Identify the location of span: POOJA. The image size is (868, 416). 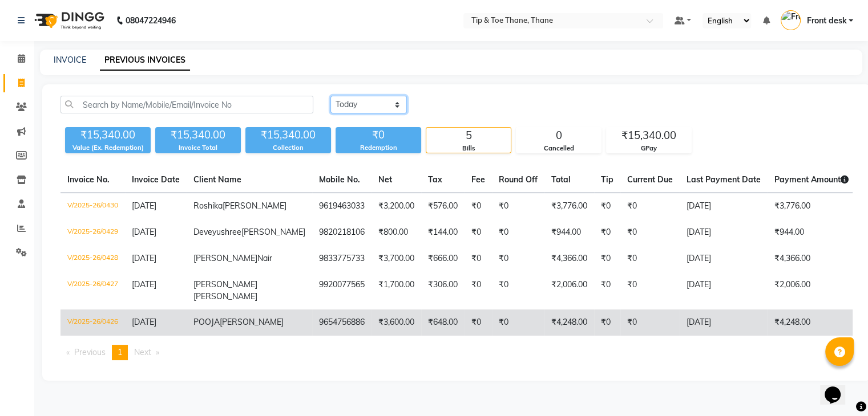
(206, 322).